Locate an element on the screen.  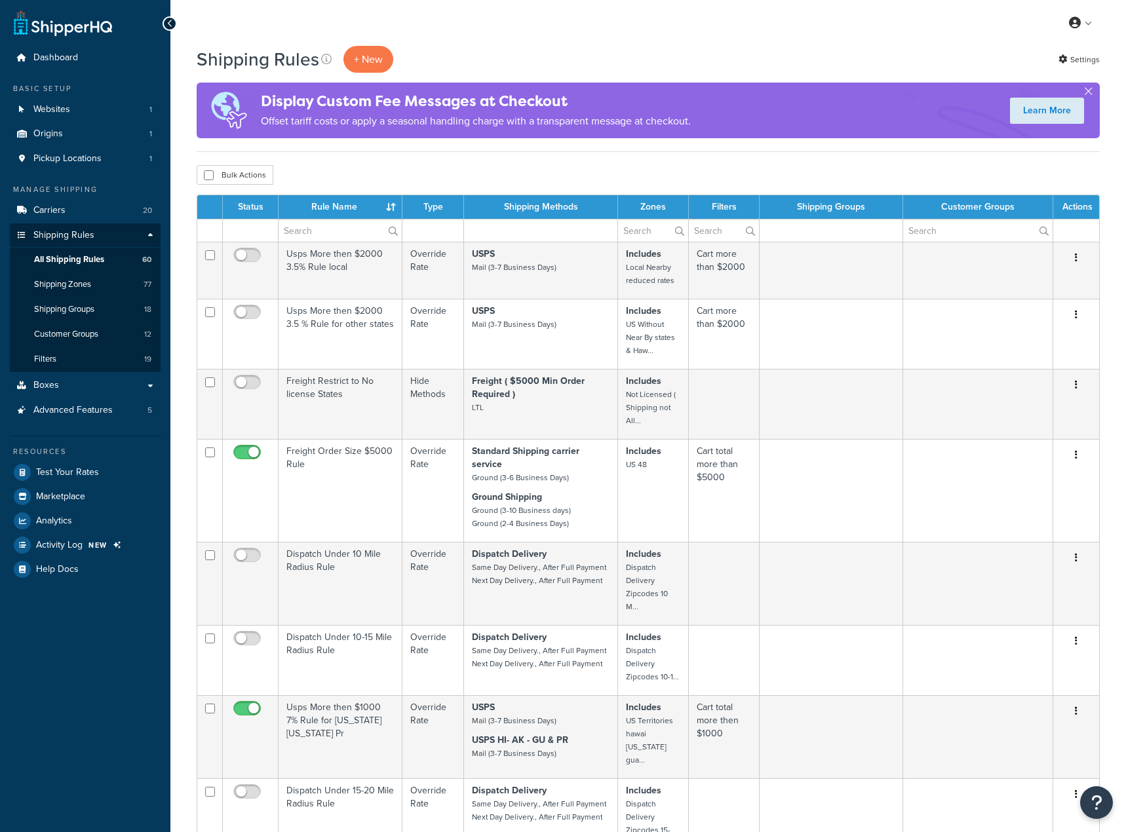
th: Rule Name : activate to sort column ascending is located at coordinates (340, 207).